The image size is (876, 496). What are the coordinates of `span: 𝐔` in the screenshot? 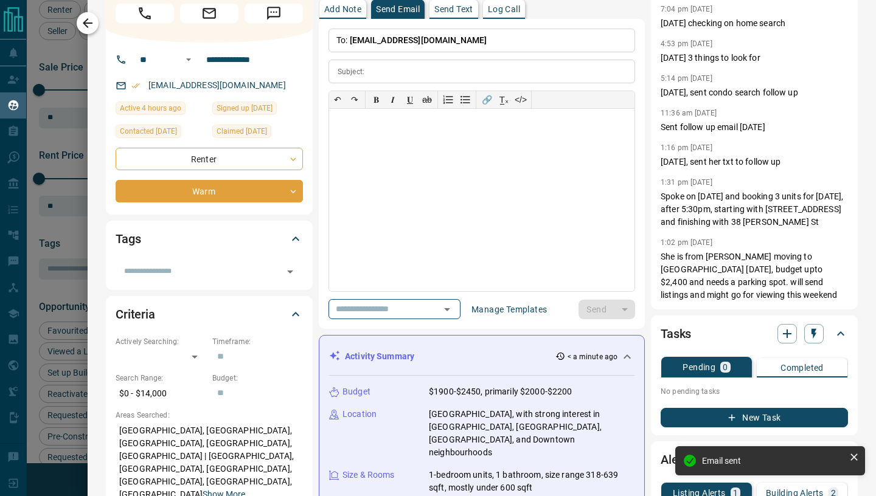 It's located at (410, 100).